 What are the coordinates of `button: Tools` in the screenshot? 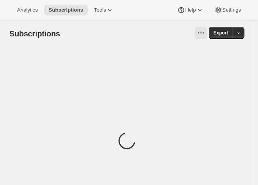 It's located at (103, 10).